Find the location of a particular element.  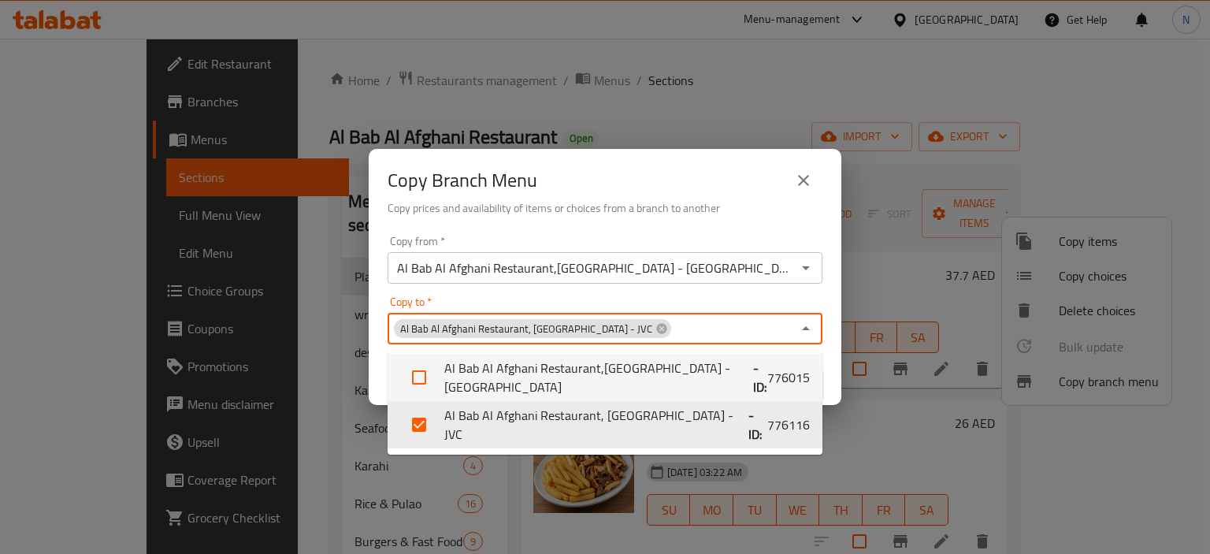

h6: Copy prices and availability of items or choices from a branch to another is located at coordinates (605, 208).